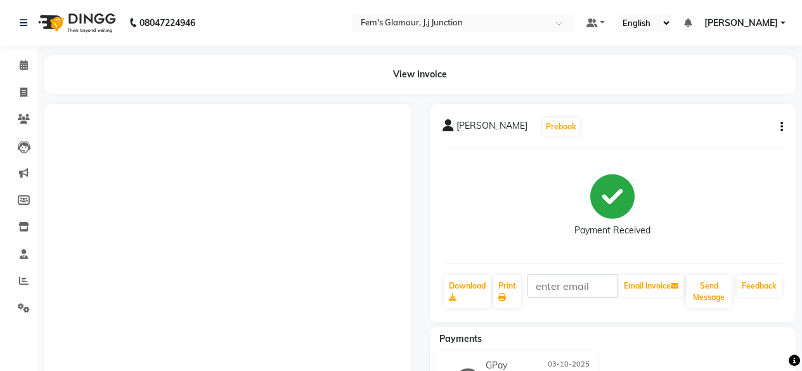 This screenshot has width=802, height=371. I want to click on a: Download, so click(467, 292).